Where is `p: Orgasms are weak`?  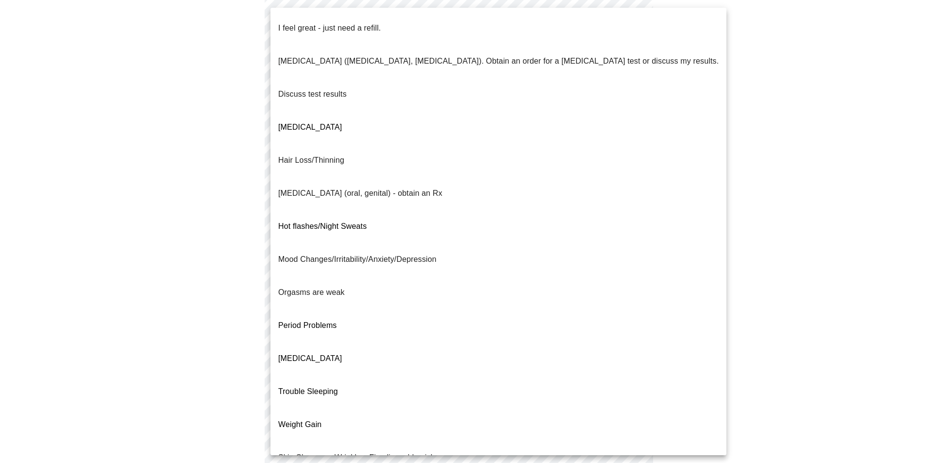
p: Orgasms are weak is located at coordinates (311, 292).